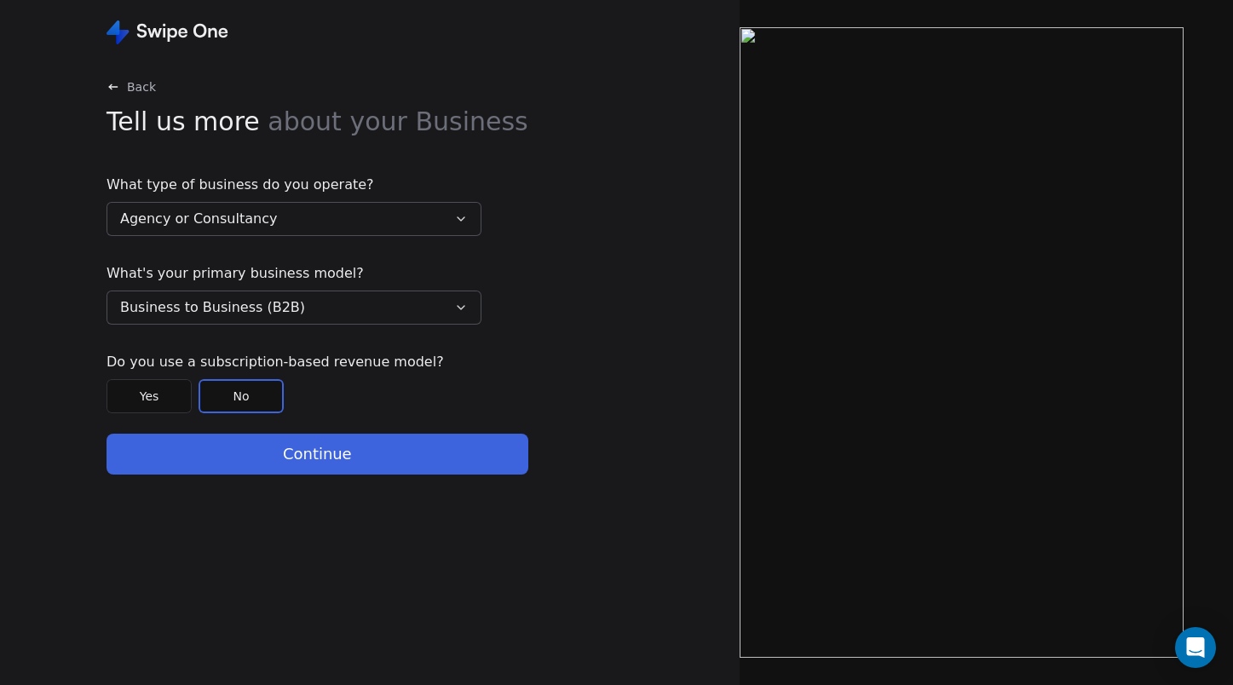 The width and height of the screenshot is (1233, 685). Describe the element at coordinates (294, 274) in the screenshot. I see `span: What's your primary business model?` at that location.